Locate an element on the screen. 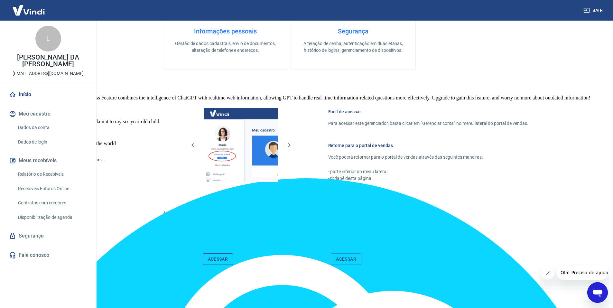 Image resolution: width=613 pixels, height=308 pixels. p: Para acessar este gerenciador, basta clicar em “Gerenciar conta” no menu lateral do portal de ven... is located at coordinates (428, 123).